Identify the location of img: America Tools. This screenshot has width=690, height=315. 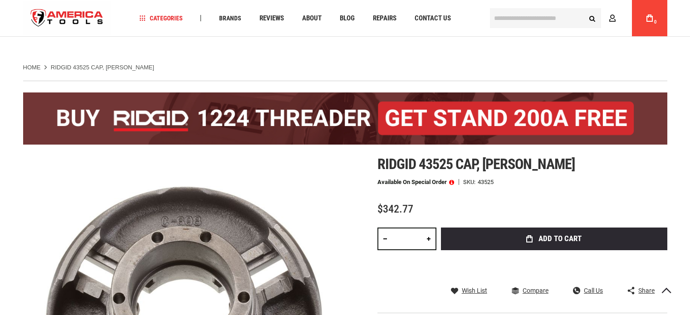
(67, 18).